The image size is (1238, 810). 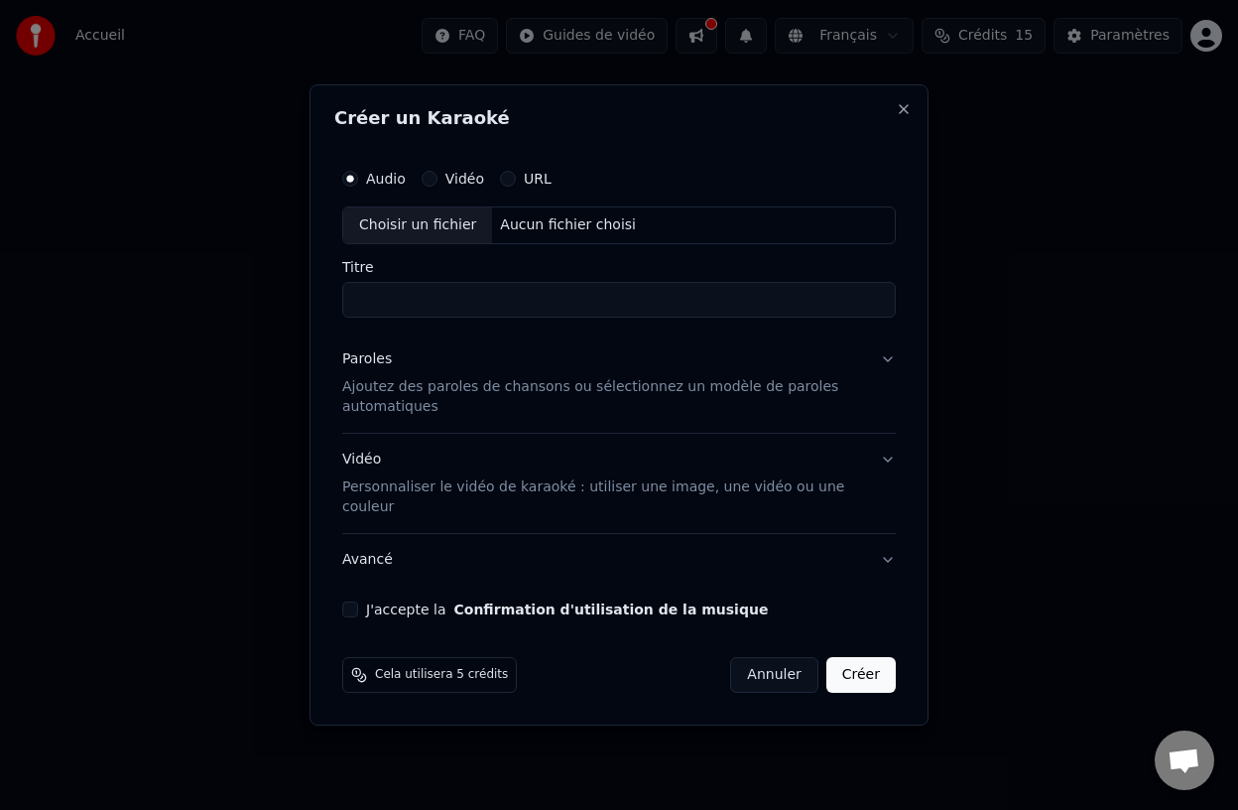 I want to click on label: URL, so click(x=538, y=179).